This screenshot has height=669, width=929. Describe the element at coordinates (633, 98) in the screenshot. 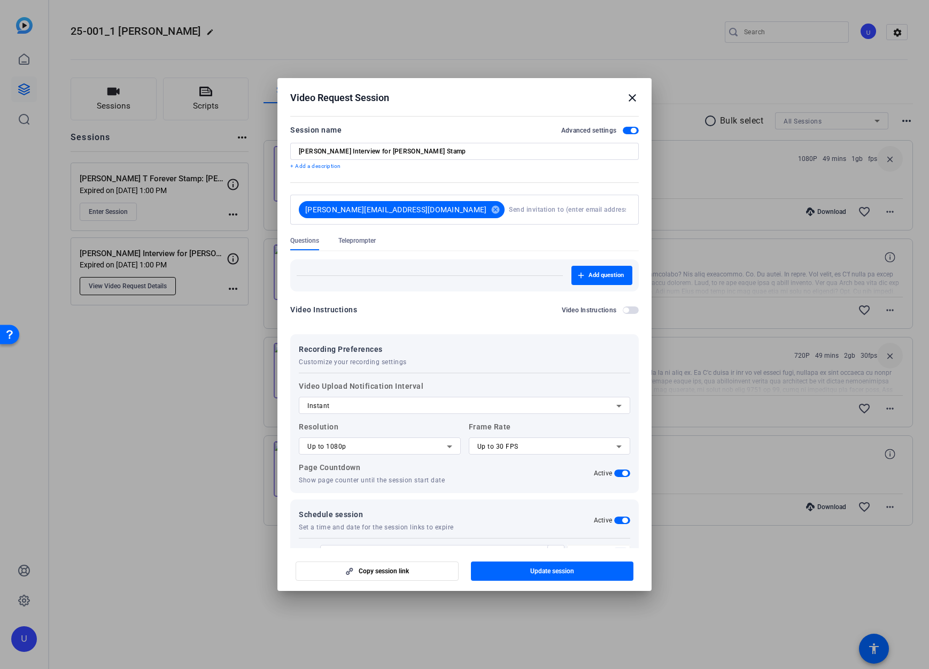

I see `mat-icon: close` at that location.